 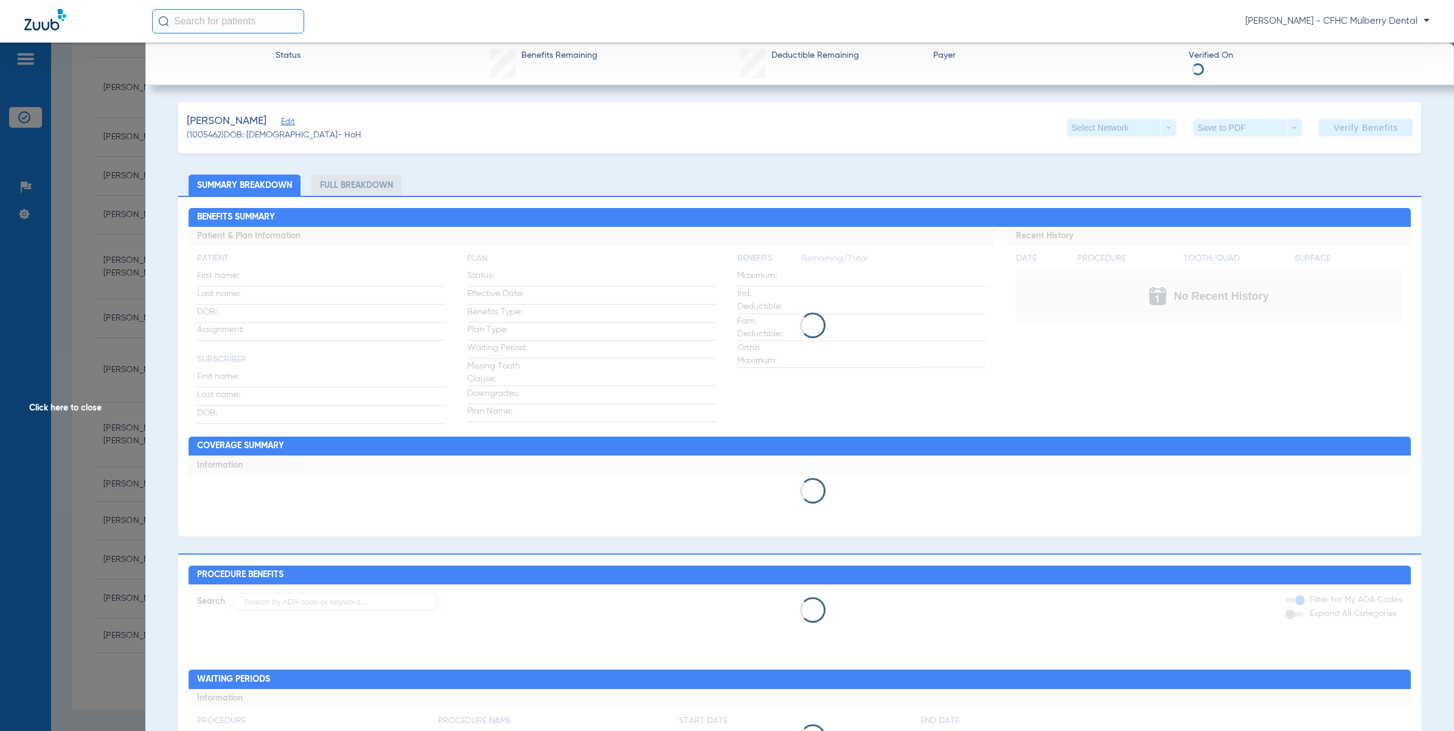 I want to click on span: Deductible Remaining, so click(x=815, y=55).